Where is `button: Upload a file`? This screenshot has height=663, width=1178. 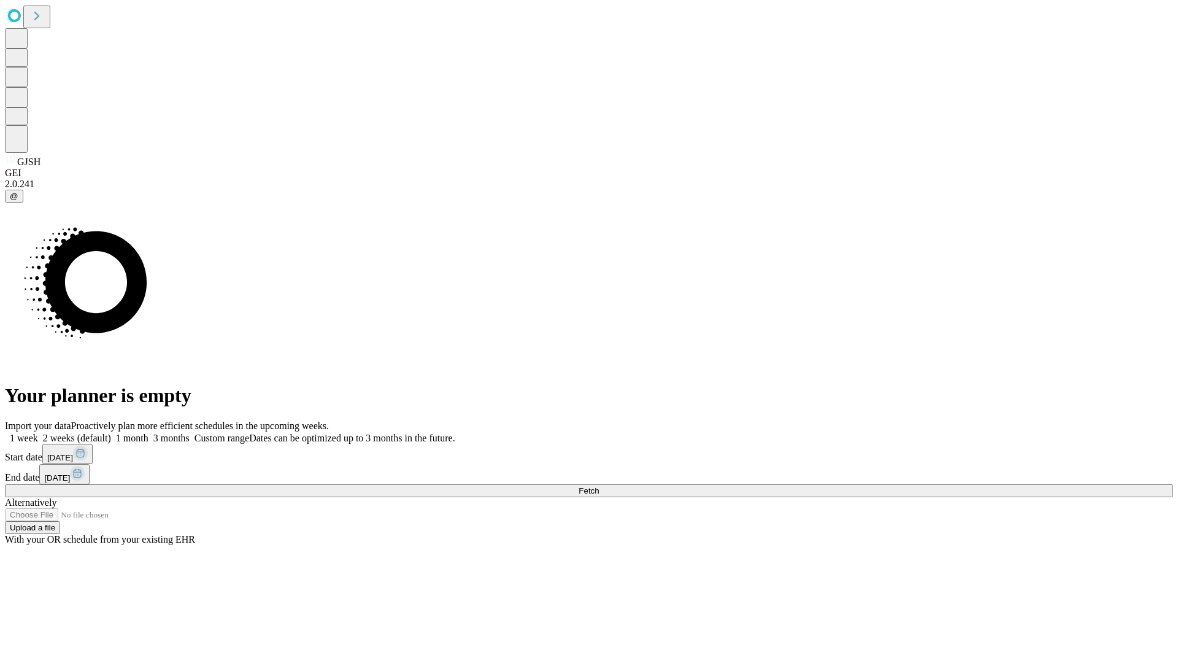
button: Upload a file is located at coordinates (33, 527).